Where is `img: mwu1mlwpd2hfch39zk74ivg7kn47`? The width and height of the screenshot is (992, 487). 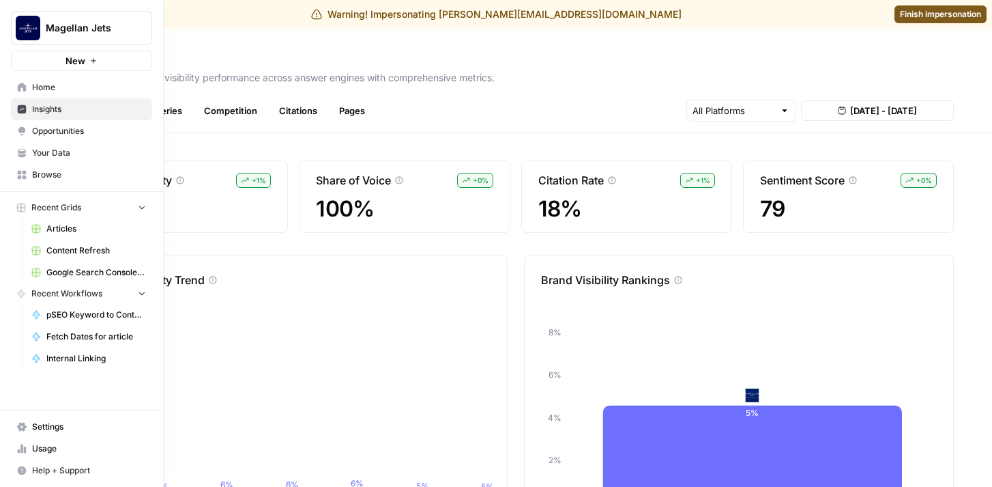 img: mwu1mlwpd2hfch39zk74ivg7kn47 is located at coordinates (753, 395).